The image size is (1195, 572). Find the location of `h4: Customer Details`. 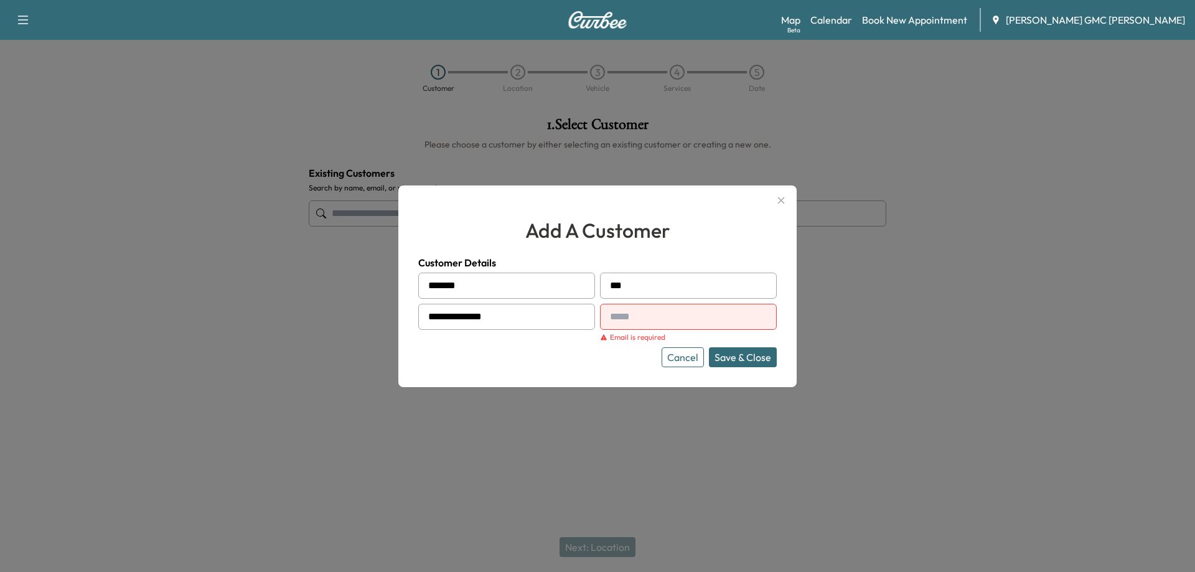

h4: Customer Details is located at coordinates (597, 263).